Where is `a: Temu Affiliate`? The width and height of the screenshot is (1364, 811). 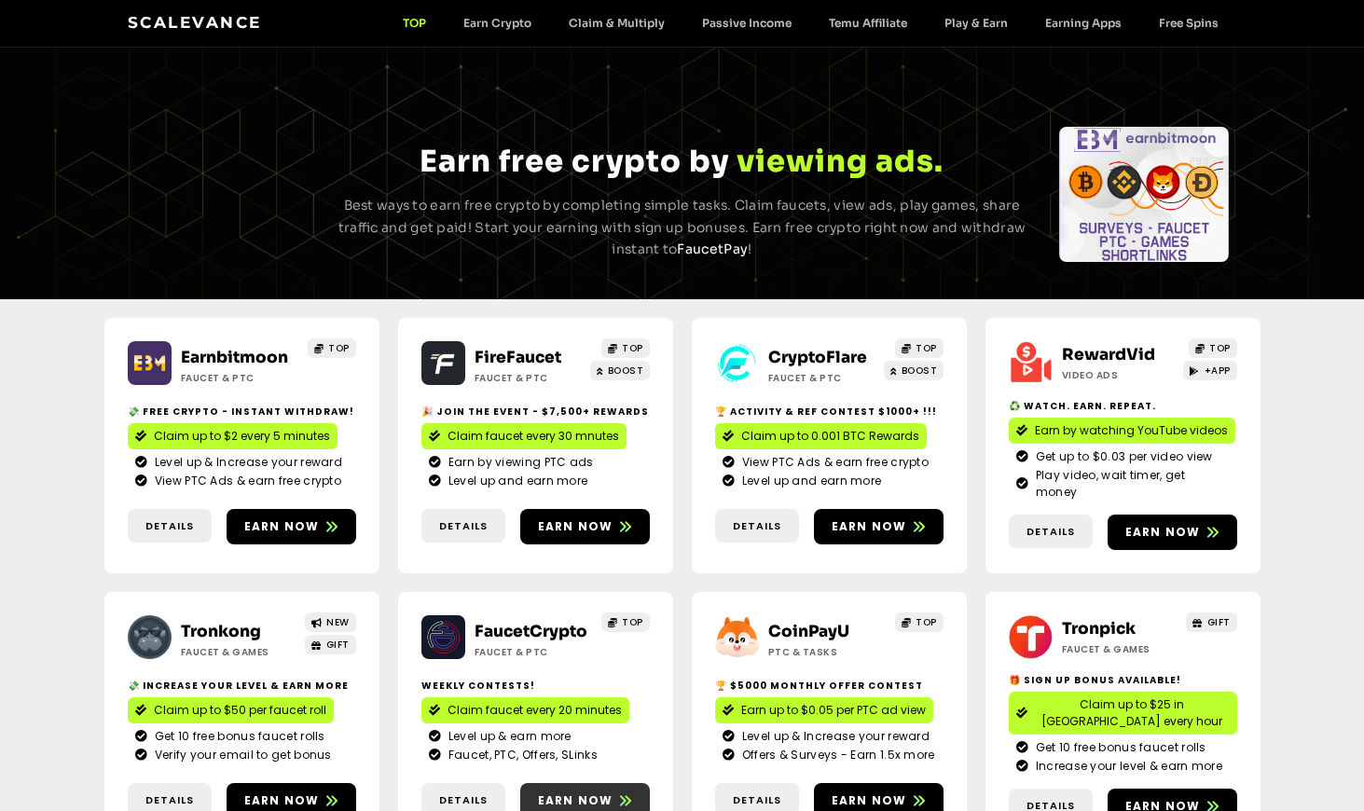 a: Temu Affiliate is located at coordinates (868, 22).